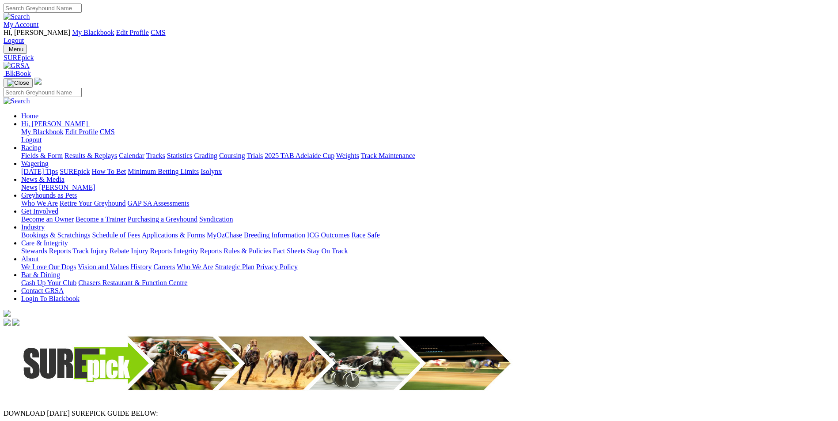 The height and width of the screenshot is (421, 838). What do you see at coordinates (180, 155) in the screenshot?
I see `a: Statistics` at bounding box center [180, 155].